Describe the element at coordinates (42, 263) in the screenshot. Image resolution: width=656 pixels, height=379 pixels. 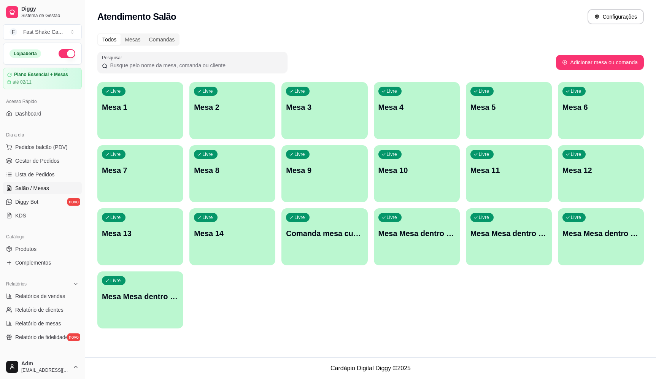
I see `a: Complementos` at that location.